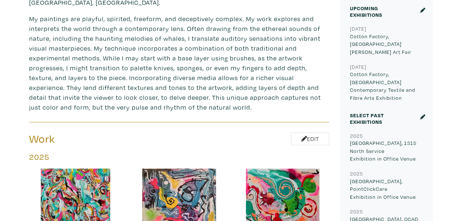 The height and width of the screenshot is (221, 462). I want to click on h3: Work, so click(101, 139).